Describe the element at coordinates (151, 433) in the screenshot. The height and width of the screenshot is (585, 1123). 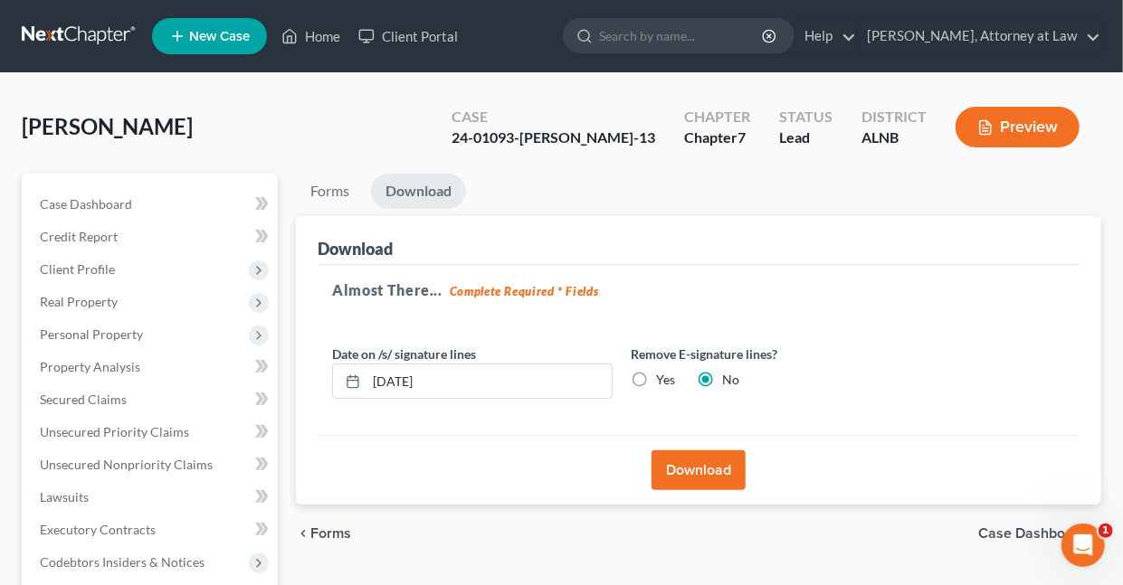
I see `a: Unsecured Priority Claims` at that location.